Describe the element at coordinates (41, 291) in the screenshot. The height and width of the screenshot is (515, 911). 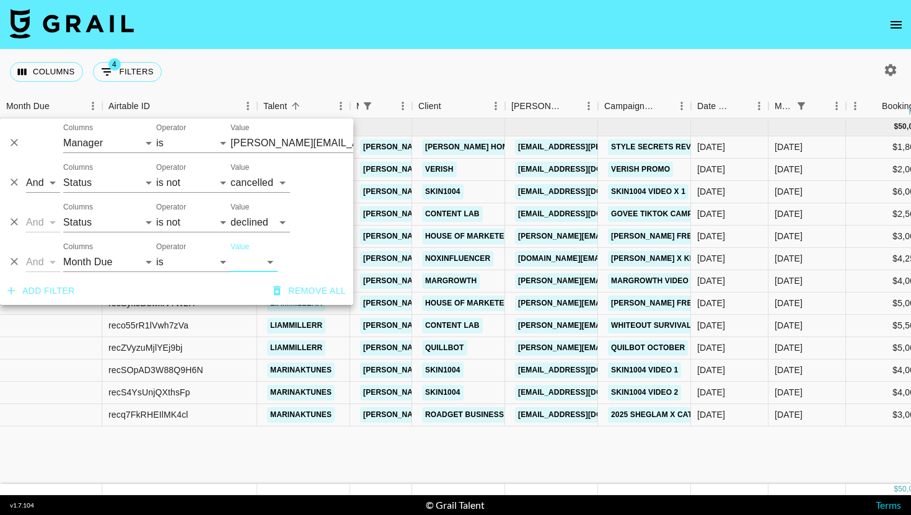
I see `button: Add filter` at that location.